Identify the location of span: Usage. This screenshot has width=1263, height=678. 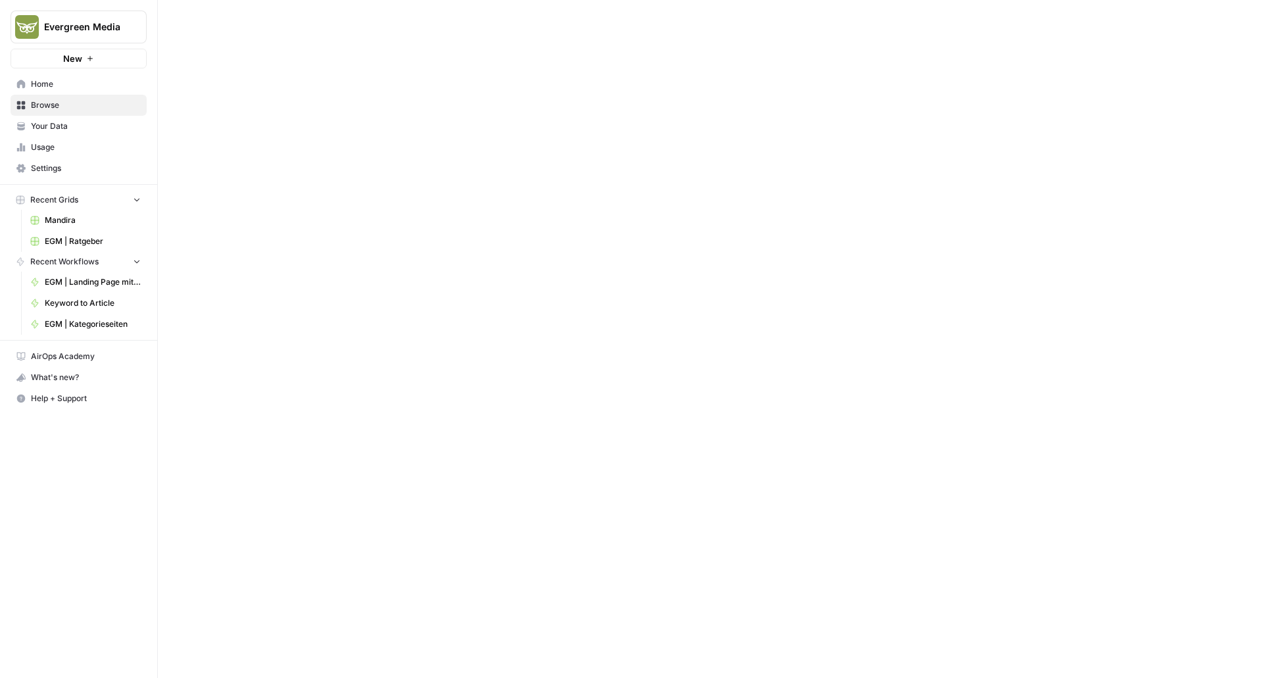
(86, 147).